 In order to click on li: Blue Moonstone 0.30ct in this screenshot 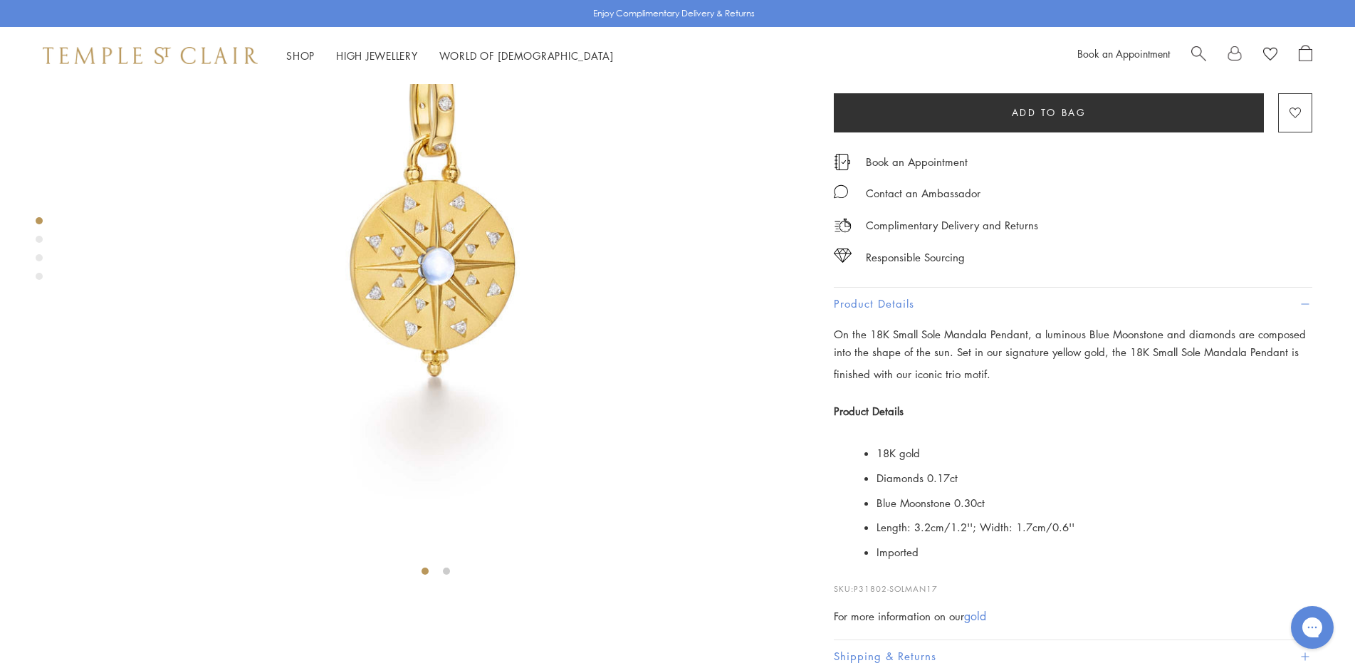, I will do `click(1094, 503)`.